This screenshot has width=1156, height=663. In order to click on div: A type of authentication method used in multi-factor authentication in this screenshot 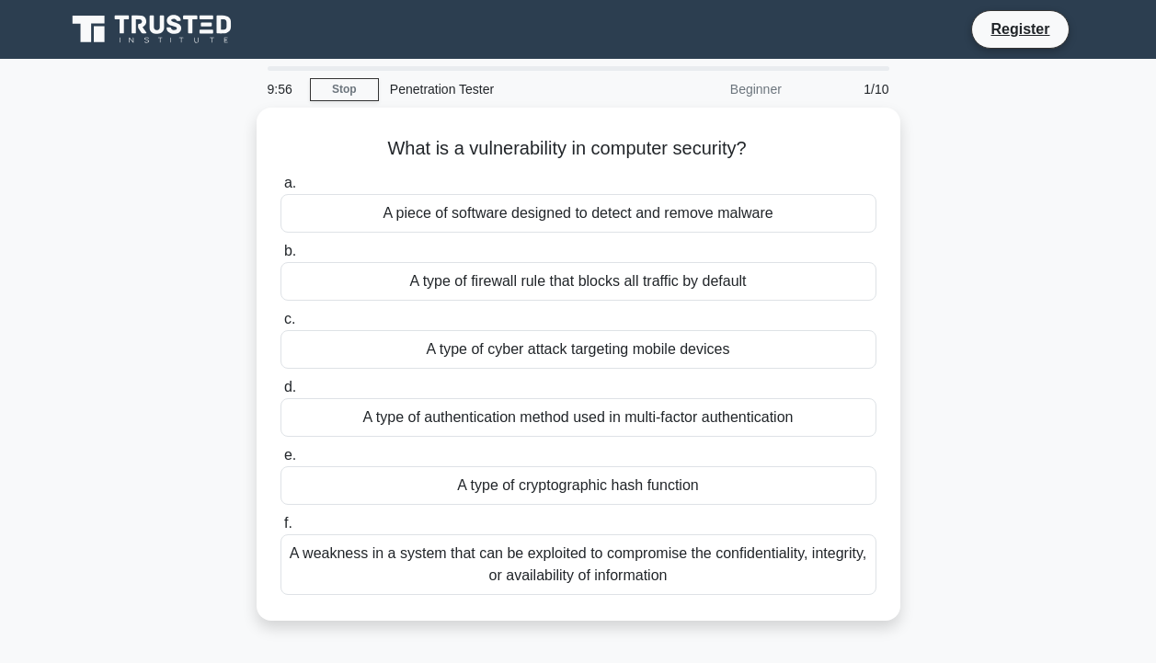, I will do `click(579, 418)`.